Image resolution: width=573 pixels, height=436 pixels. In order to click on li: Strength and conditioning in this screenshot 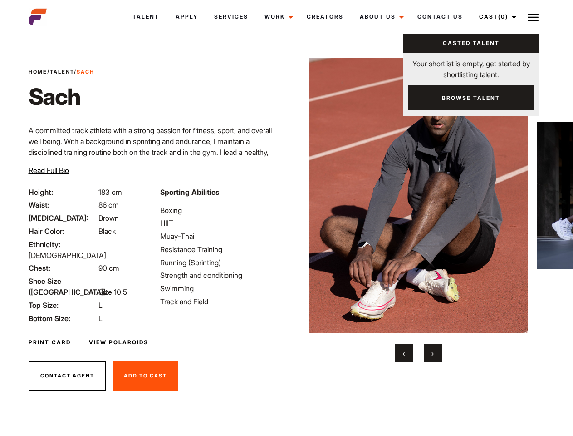, I will do `click(221, 275)`.